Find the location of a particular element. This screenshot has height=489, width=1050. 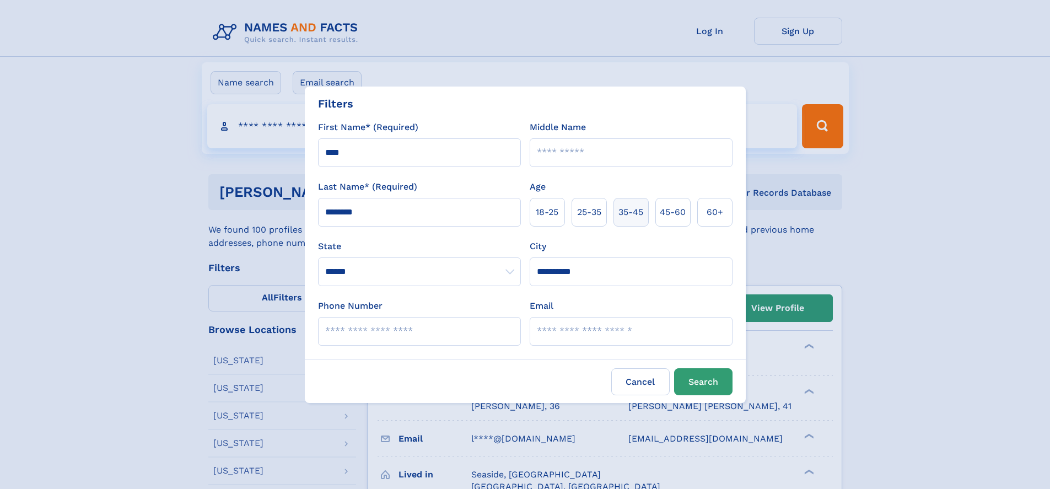

label: State is located at coordinates (419, 246).